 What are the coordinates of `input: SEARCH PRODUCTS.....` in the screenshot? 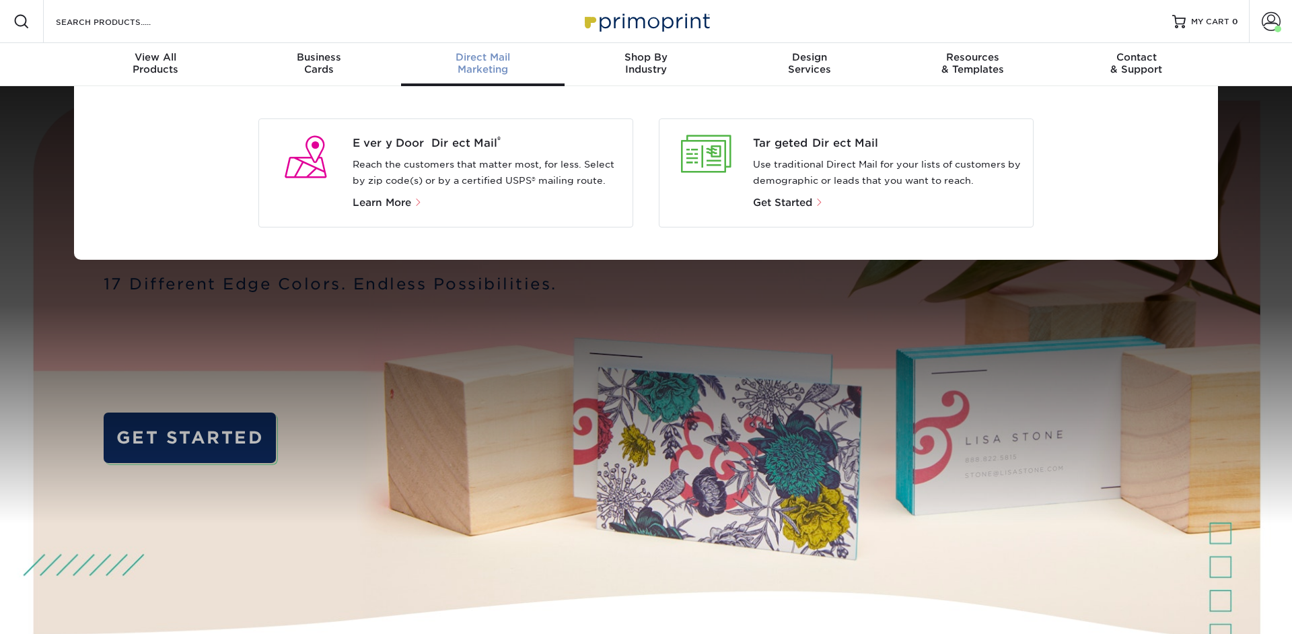 It's located at (120, 22).